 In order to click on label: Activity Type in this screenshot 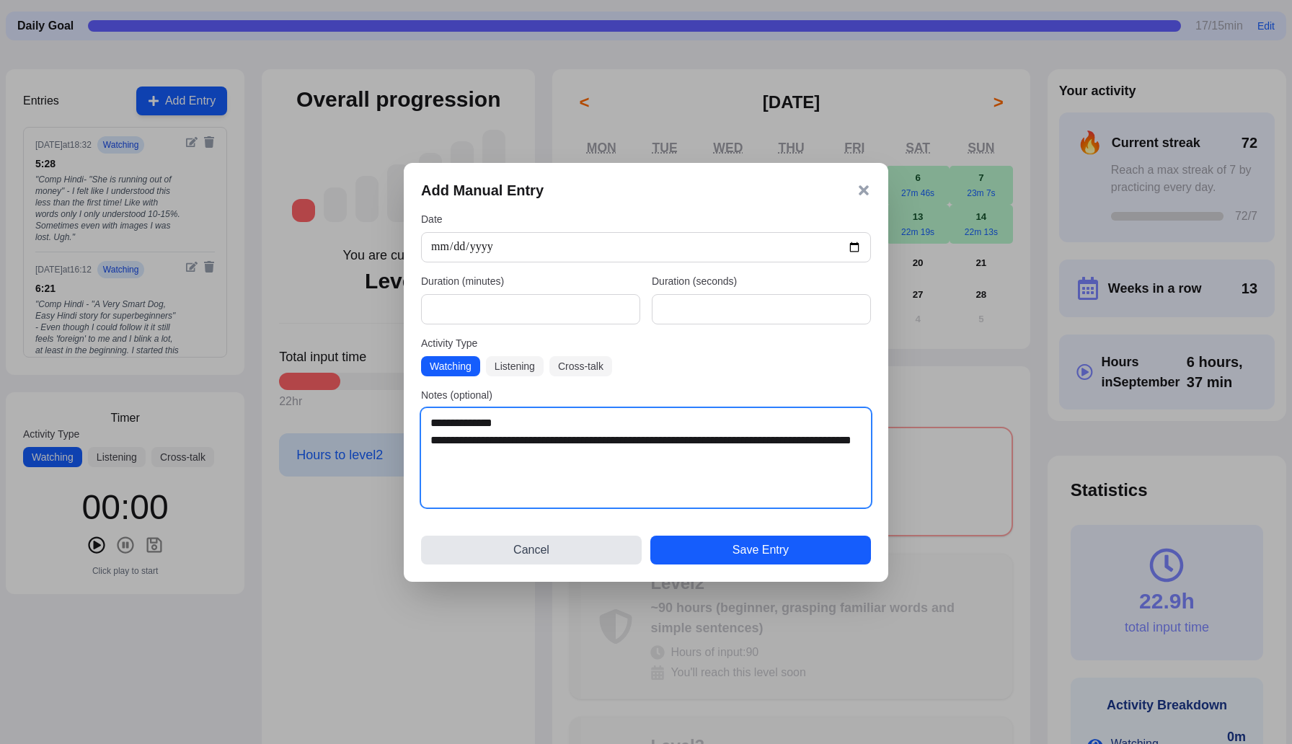, I will do `click(646, 343)`.